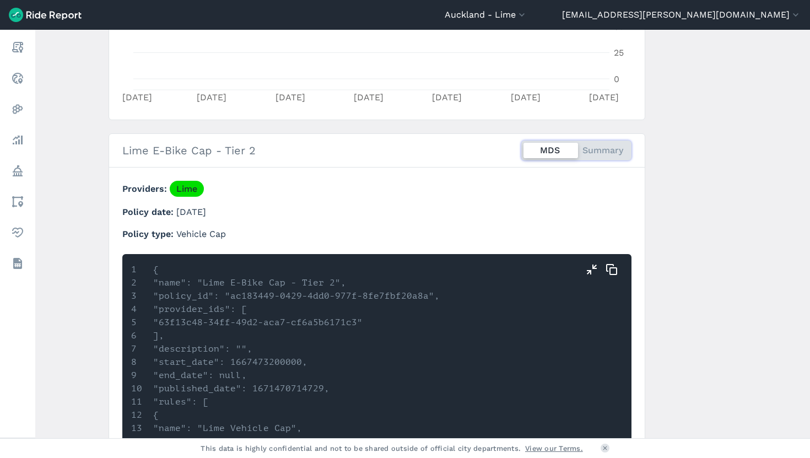 This screenshot has width=810, height=458. What do you see at coordinates (316, 362) in the screenshot?
I see `li: "start_date": 1667473200000,` at bounding box center [316, 362].